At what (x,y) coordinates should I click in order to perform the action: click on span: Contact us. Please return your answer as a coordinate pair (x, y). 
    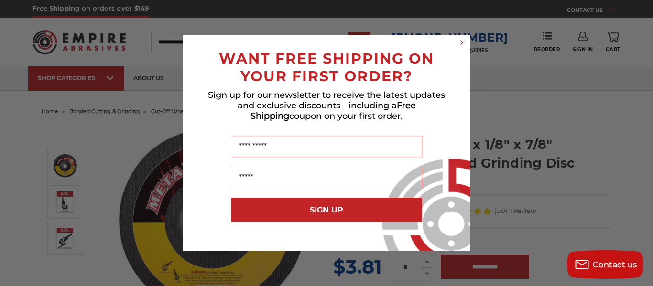
    Looking at the image, I should click on (614, 265).